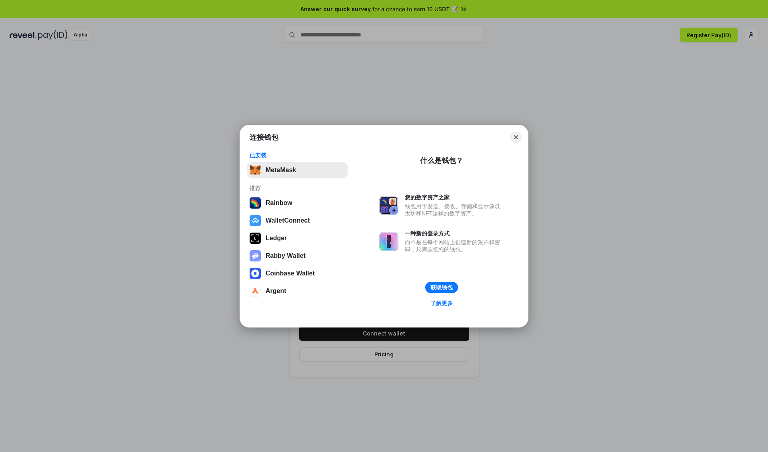 This screenshot has width=768, height=452. I want to click on button: Rainbow, so click(297, 203).